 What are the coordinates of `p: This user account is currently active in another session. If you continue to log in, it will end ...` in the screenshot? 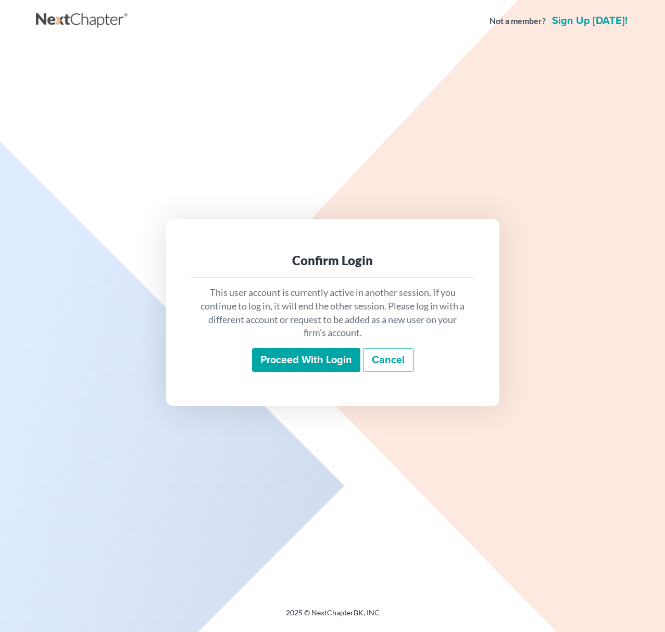 It's located at (333, 313).